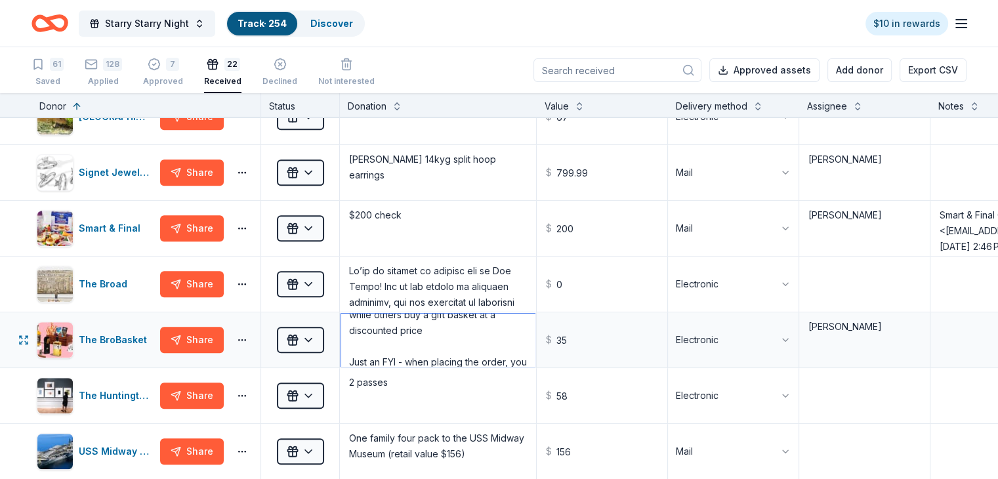 The image size is (998, 479). I want to click on div: 22, so click(232, 64).